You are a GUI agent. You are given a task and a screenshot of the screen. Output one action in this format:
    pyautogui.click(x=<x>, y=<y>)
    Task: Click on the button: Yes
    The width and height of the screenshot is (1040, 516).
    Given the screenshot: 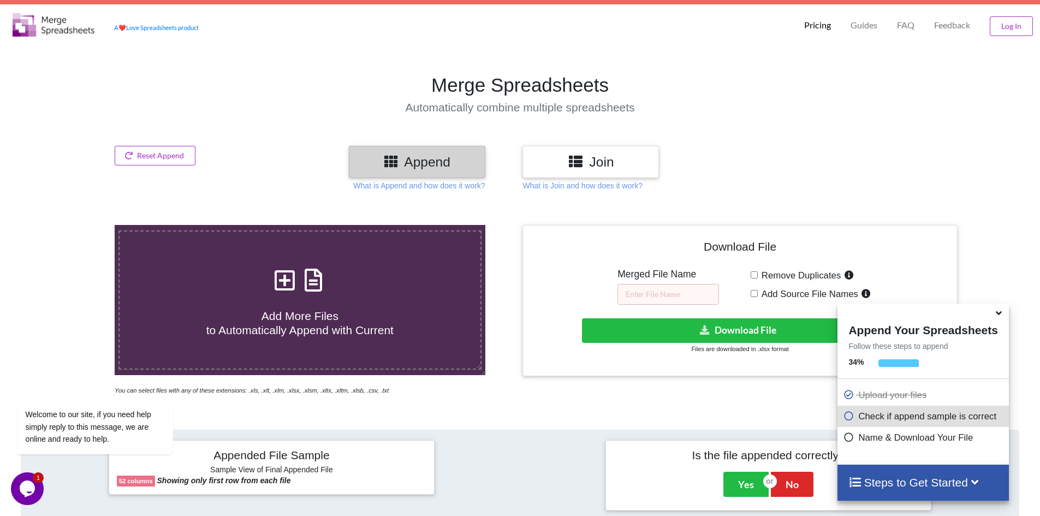 What is the action you would take?
    pyautogui.click(x=746, y=484)
    